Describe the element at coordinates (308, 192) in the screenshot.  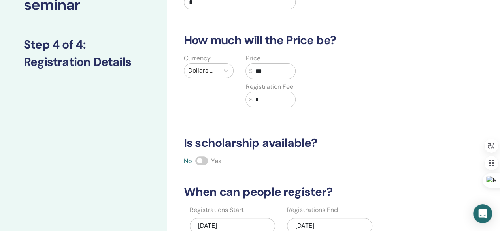
I see `h3: When can people register?` at that location.